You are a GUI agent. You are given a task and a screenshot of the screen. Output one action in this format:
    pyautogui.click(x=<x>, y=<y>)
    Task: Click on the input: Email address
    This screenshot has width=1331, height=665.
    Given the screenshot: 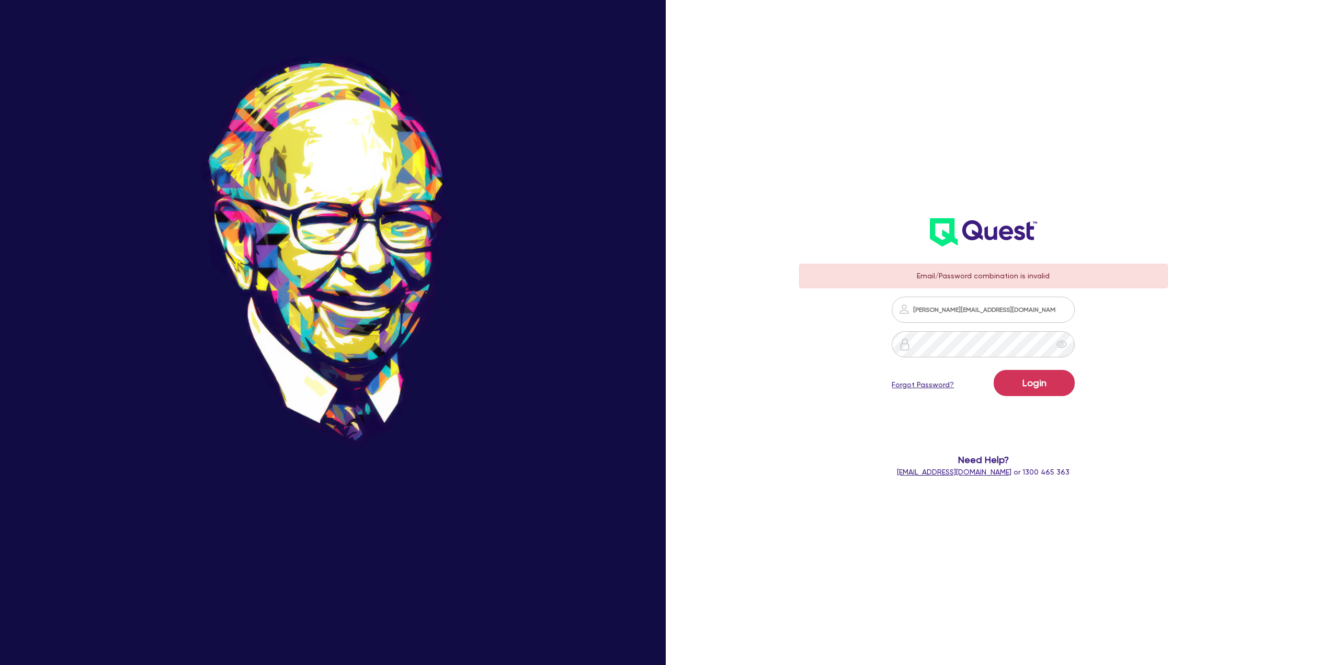 What is the action you would take?
    pyautogui.click(x=983, y=310)
    